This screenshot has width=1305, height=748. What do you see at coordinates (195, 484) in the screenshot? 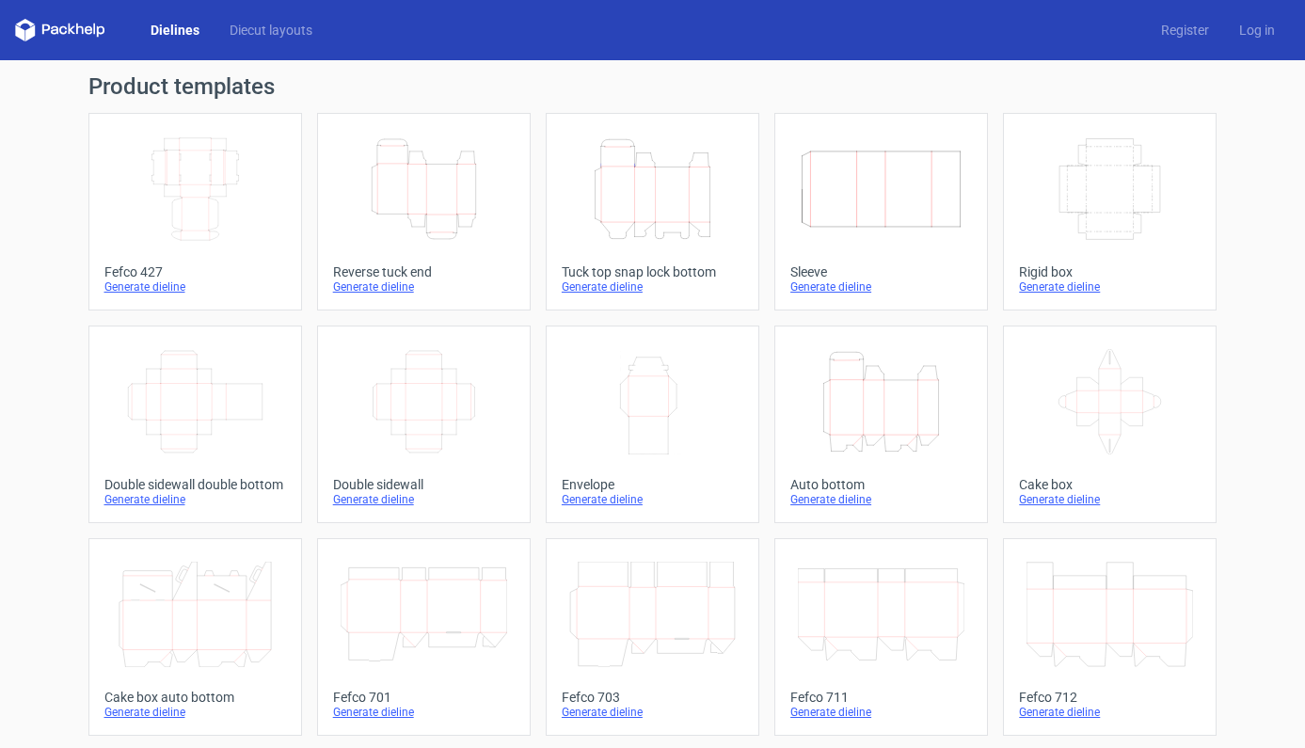
I see `div: Double sidewall double bottom` at bounding box center [195, 484].